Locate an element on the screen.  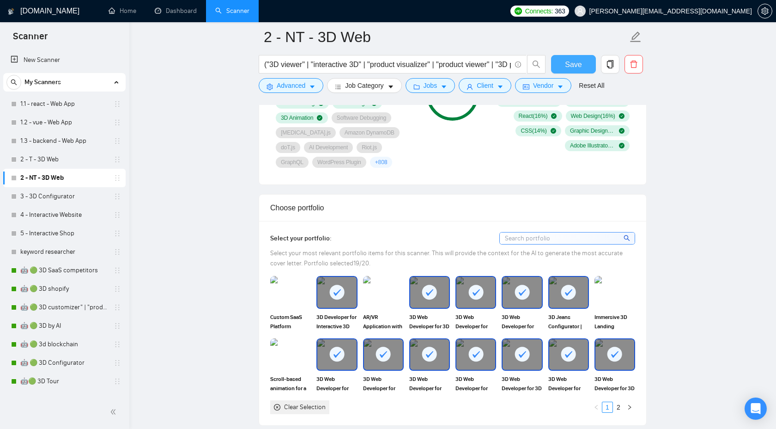
span: Graphic Design ( 12 %) is located at coordinates (592, 131).